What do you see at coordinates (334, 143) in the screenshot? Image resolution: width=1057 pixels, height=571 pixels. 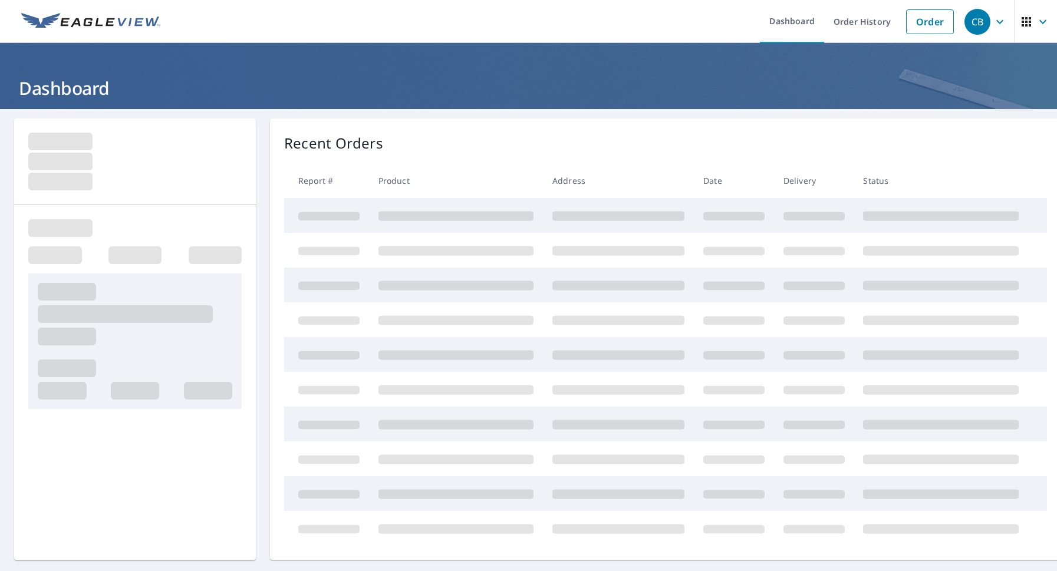 I see `p: Recent Orders` at bounding box center [334, 143].